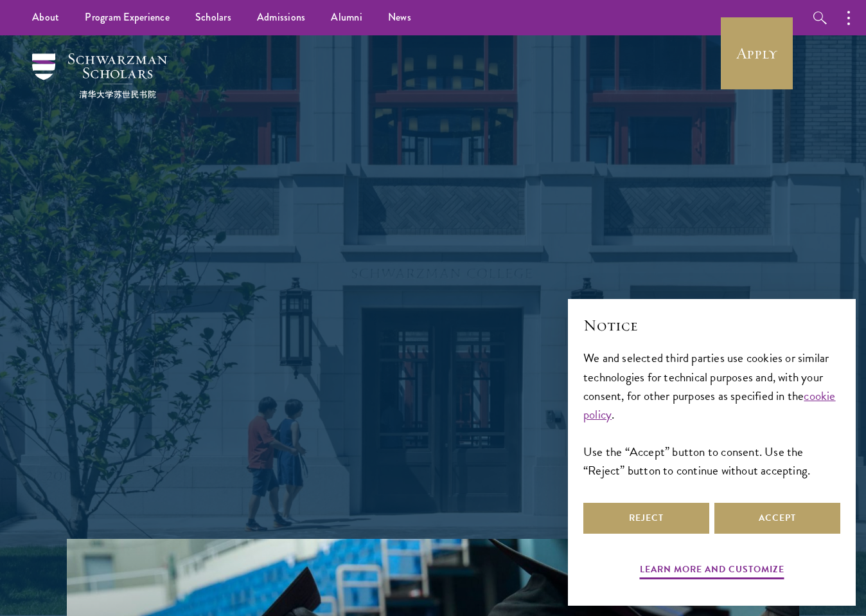 This screenshot has height=616, width=866. I want to click on button: Learn more and customize, so click(712, 571).